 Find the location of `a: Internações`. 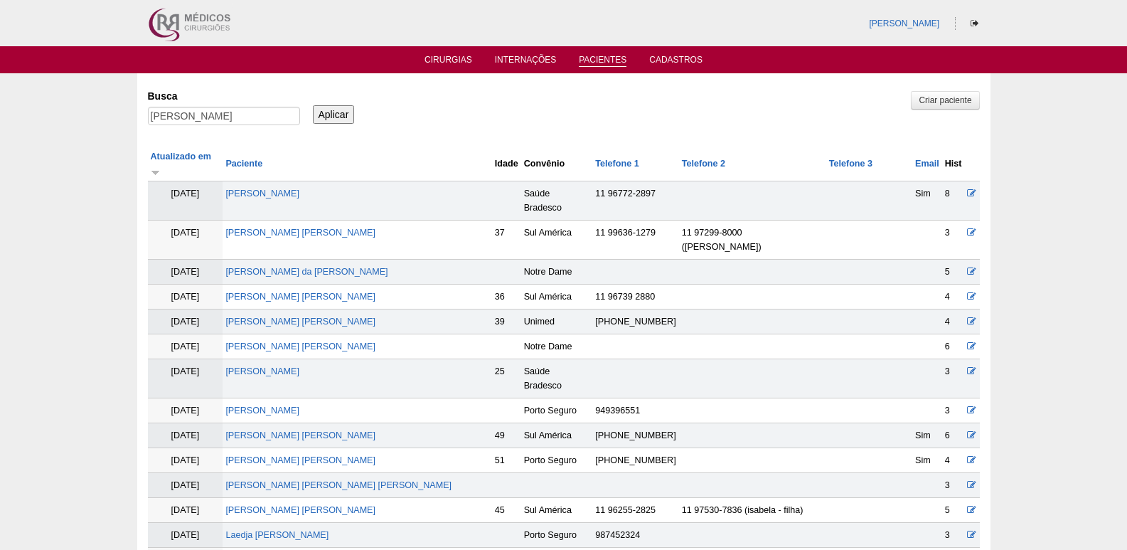

a: Internações is located at coordinates (525, 62).